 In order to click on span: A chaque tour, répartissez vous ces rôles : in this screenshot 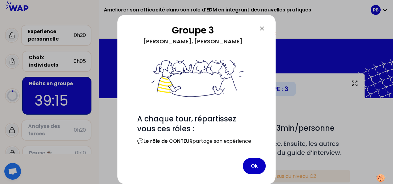, I will do `click(188, 123)`.